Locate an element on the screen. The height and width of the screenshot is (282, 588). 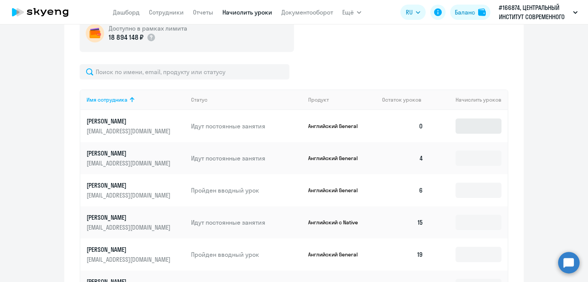
p: #166874, ЦЕНТРАЛЬНЫЙ ИНСТИТУТ СОВРЕМЕННОГО ПРОЕКТИРОВАНИЯ, ООО is located at coordinates (534, 12).